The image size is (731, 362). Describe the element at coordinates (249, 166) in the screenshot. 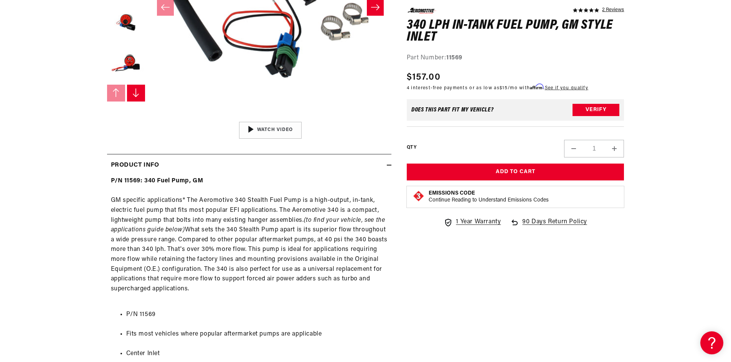

I see `summary: Product Info` at that location.